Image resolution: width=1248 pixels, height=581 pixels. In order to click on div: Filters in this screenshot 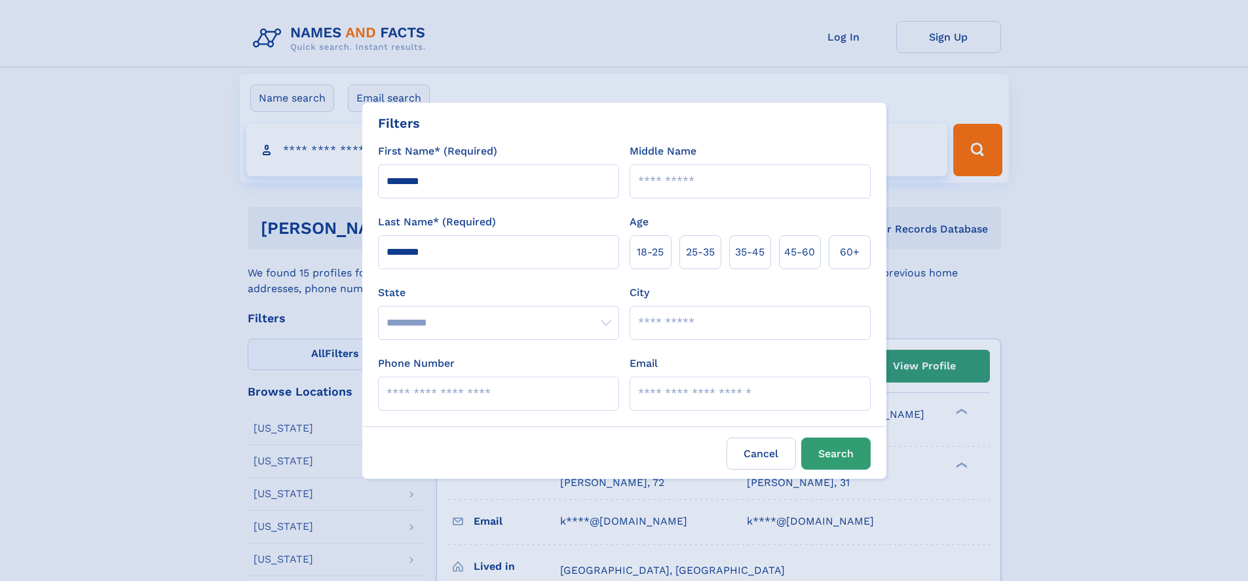, I will do `click(399, 123)`.